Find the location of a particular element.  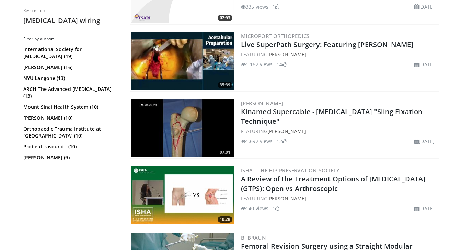

a: NYU Langone (13) is located at coordinates (70, 78).